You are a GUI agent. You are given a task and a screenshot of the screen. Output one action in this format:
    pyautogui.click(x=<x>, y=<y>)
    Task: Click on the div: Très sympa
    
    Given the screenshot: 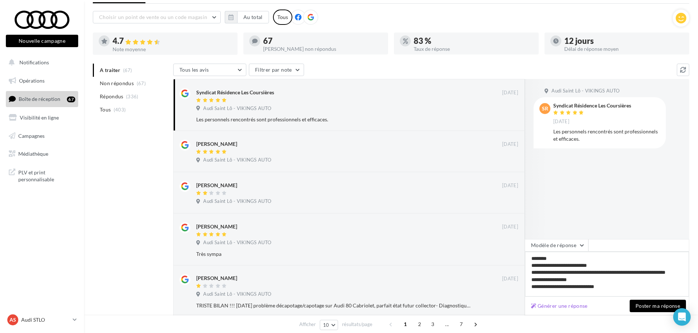 What is the action you would take?
    pyautogui.click(x=333, y=254)
    